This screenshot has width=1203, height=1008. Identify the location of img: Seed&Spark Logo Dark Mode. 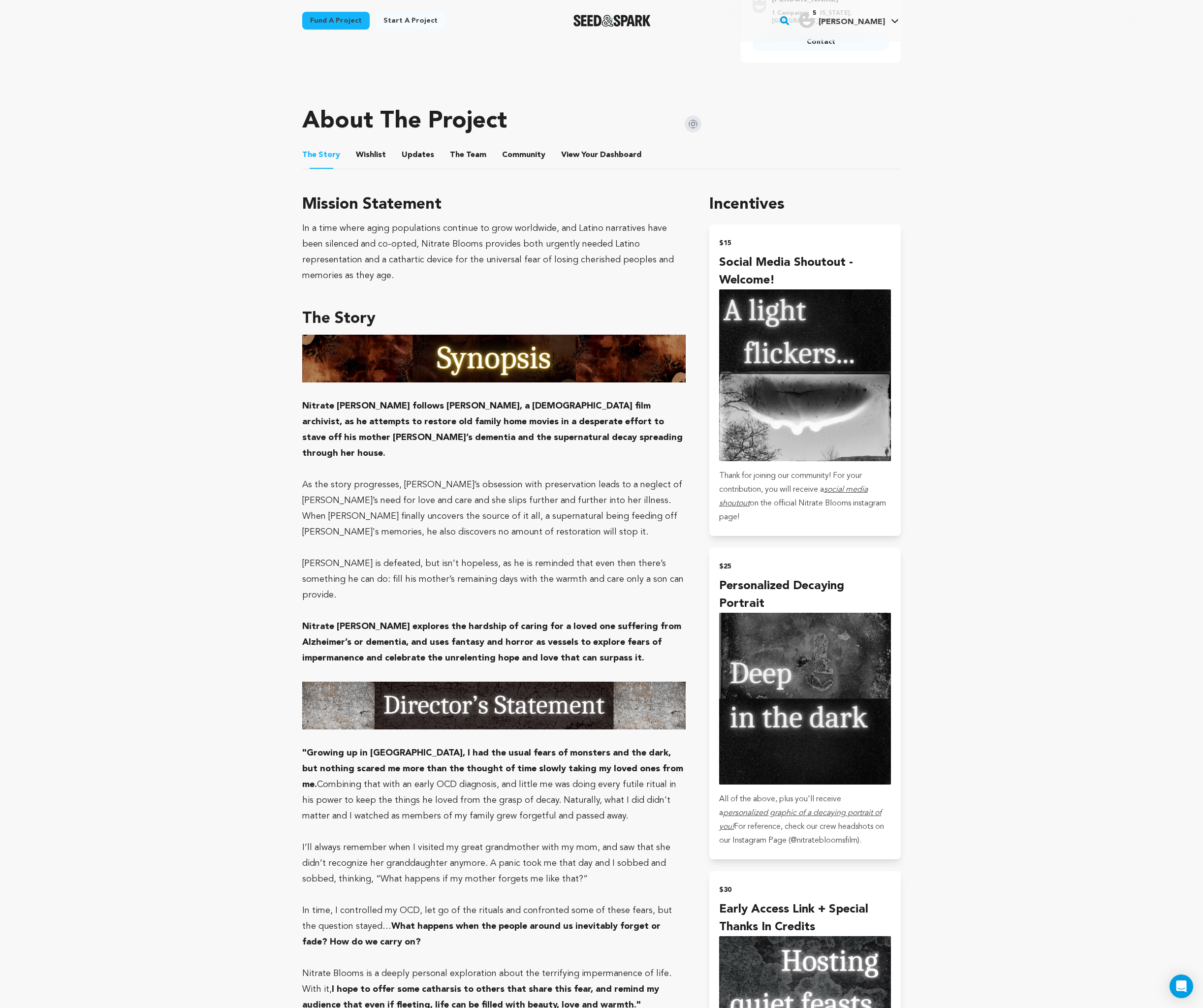
(612, 21).